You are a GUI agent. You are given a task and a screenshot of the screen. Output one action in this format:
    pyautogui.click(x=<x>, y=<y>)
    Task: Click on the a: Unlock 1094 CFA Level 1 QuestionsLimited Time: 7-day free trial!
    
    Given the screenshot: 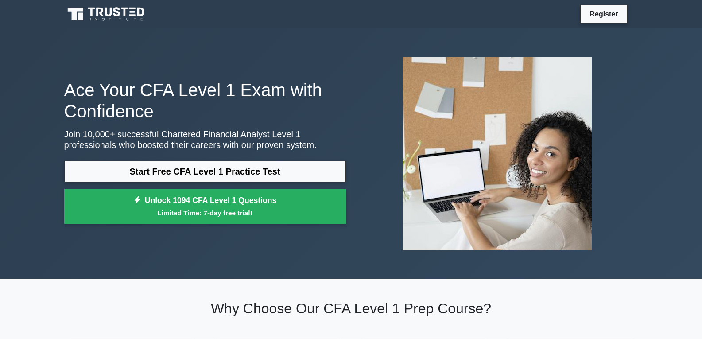 What is the action you would take?
    pyautogui.click(x=205, y=206)
    